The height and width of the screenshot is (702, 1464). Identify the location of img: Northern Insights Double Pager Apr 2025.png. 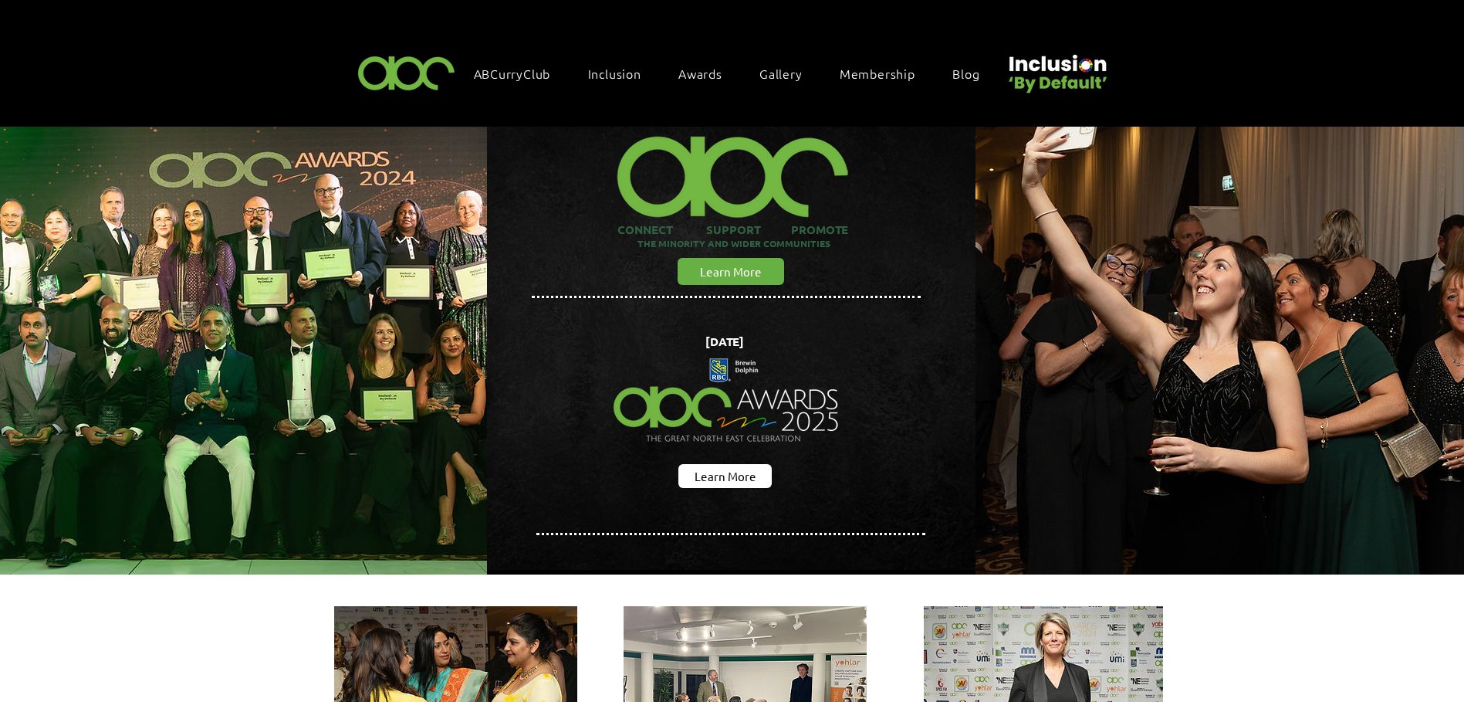
(726, 401).